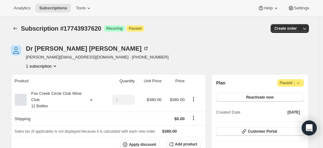 The image size is (323, 148). Describe the element at coordinates (298, 8) in the screenshot. I see `button: Settings` at that location.